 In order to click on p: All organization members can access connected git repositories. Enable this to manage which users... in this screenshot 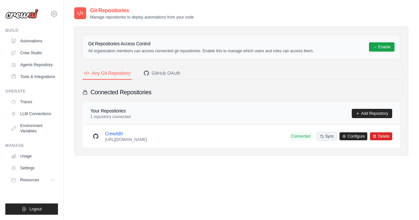, I will do `click(201, 51)`.